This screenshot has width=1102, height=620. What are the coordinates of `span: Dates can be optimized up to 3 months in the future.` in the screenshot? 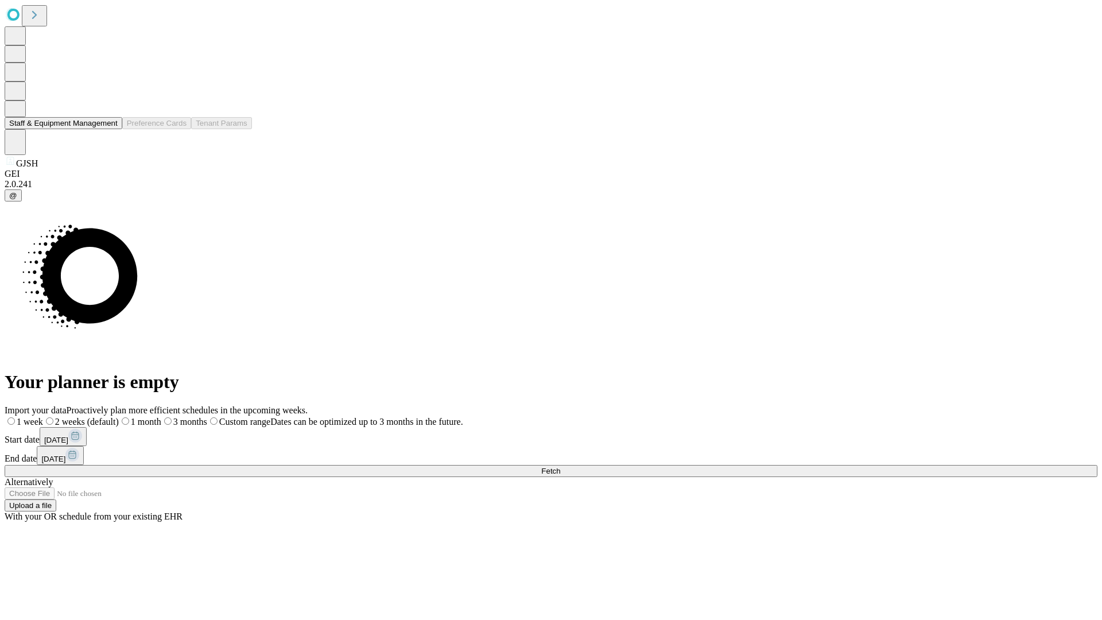 It's located at (366, 421).